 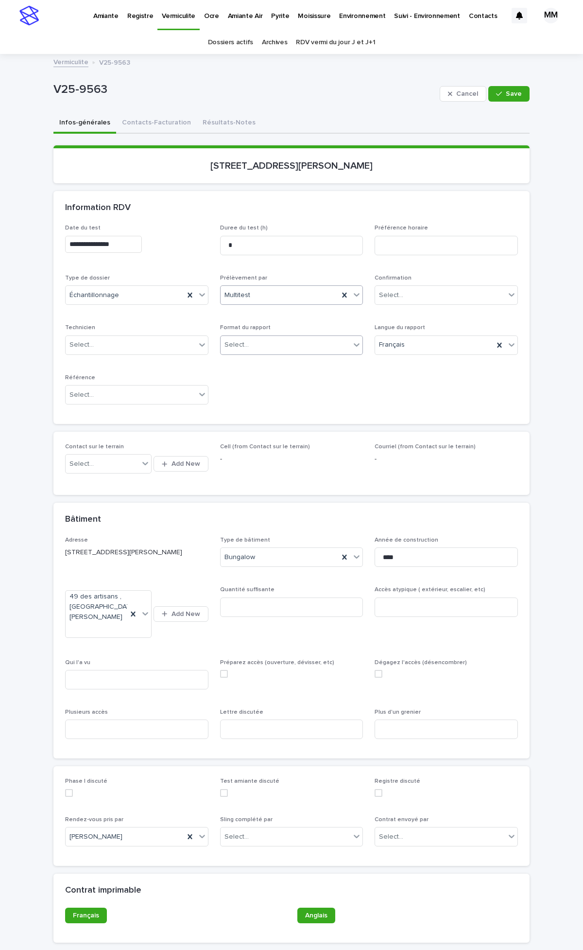 What do you see at coordinates (71, 61) in the screenshot?
I see `a: Vermiculite` at bounding box center [71, 61].